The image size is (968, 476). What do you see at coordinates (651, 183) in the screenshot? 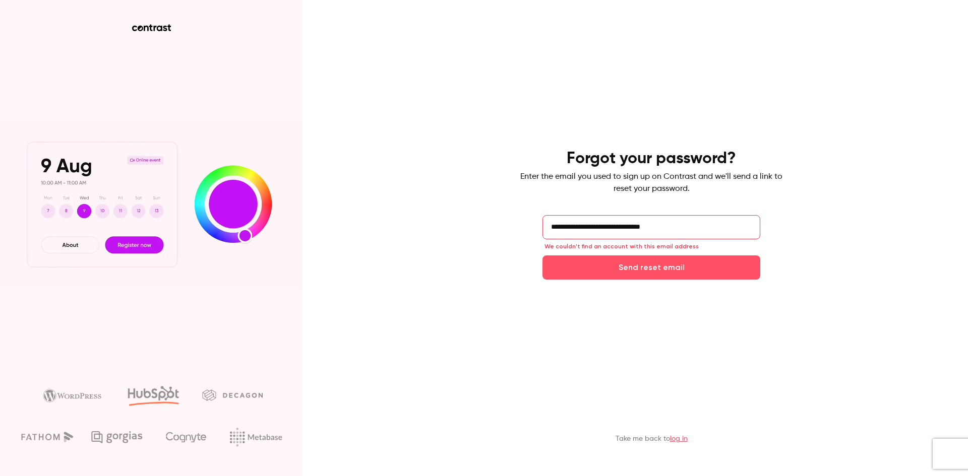
I see `p: Enter the email you used to sign up on Contrast and we'll send a link to reset your password.` at bounding box center [651, 183].